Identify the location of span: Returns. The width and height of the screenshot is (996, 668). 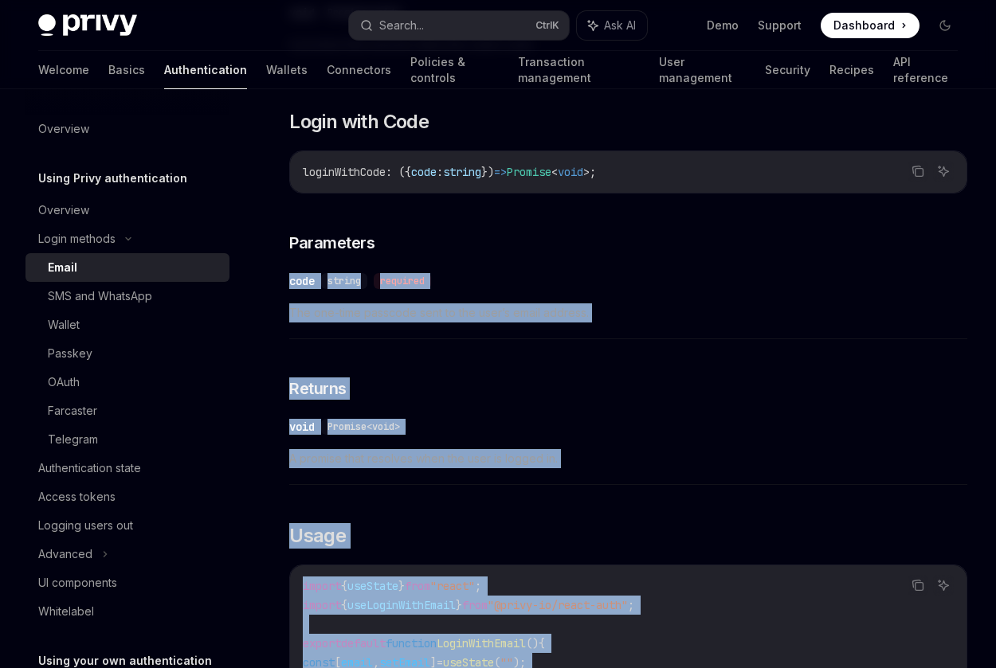
(318, 389).